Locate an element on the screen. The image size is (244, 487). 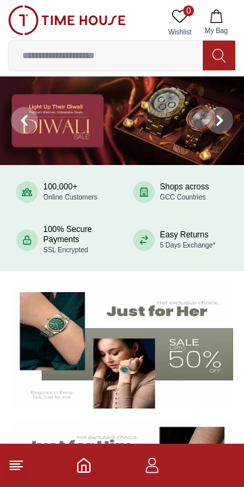
div: 100,000+ is located at coordinates (70, 192).